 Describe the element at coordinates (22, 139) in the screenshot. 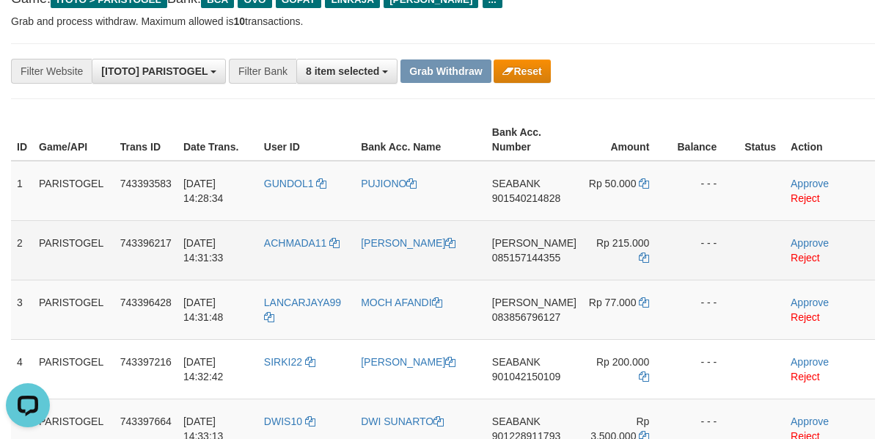

I see `th: ID` at that location.